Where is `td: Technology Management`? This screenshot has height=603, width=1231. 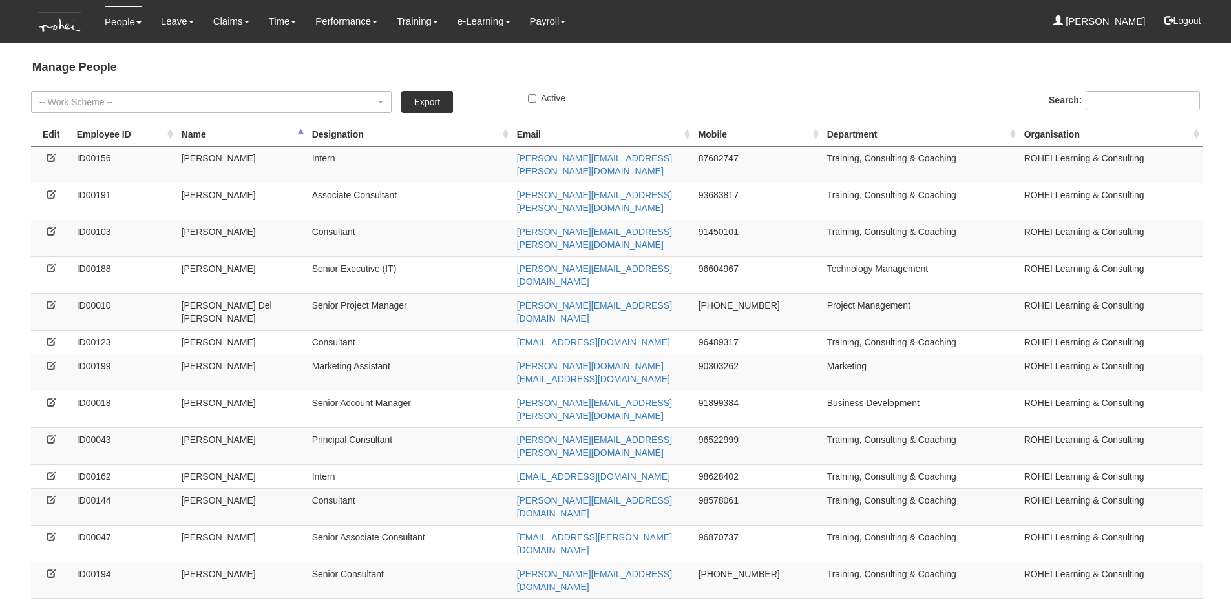 td: Technology Management is located at coordinates (920, 275).